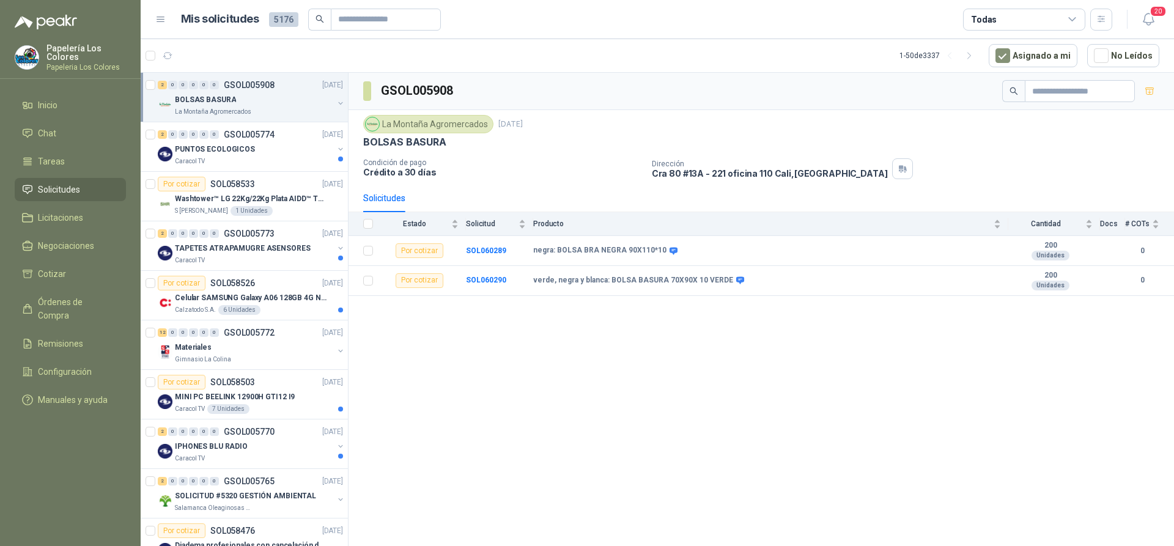 The width and height of the screenshot is (1174, 546). What do you see at coordinates (502, 163) in the screenshot?
I see `p: Condición de pago` at bounding box center [502, 163].